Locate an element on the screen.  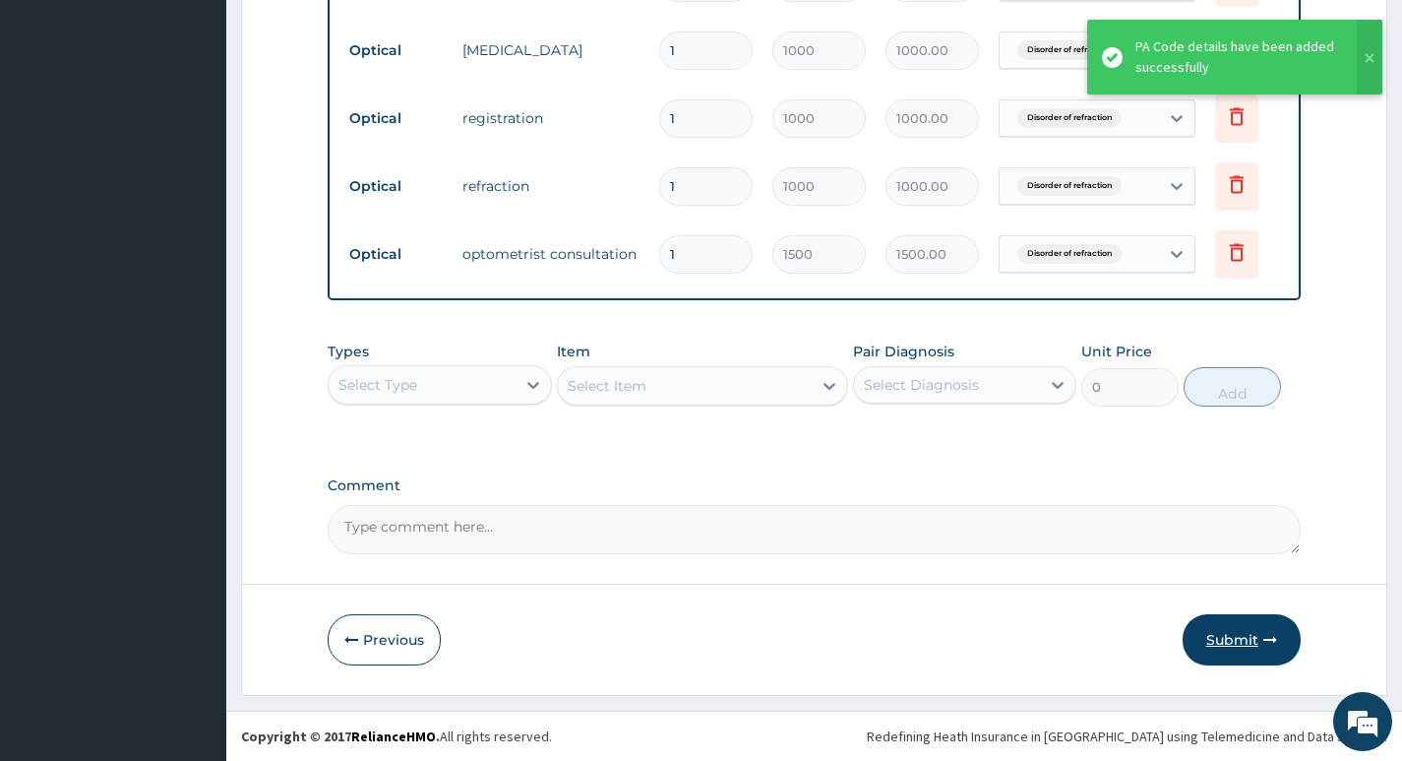
label: Unit Price is located at coordinates (1117, 351).